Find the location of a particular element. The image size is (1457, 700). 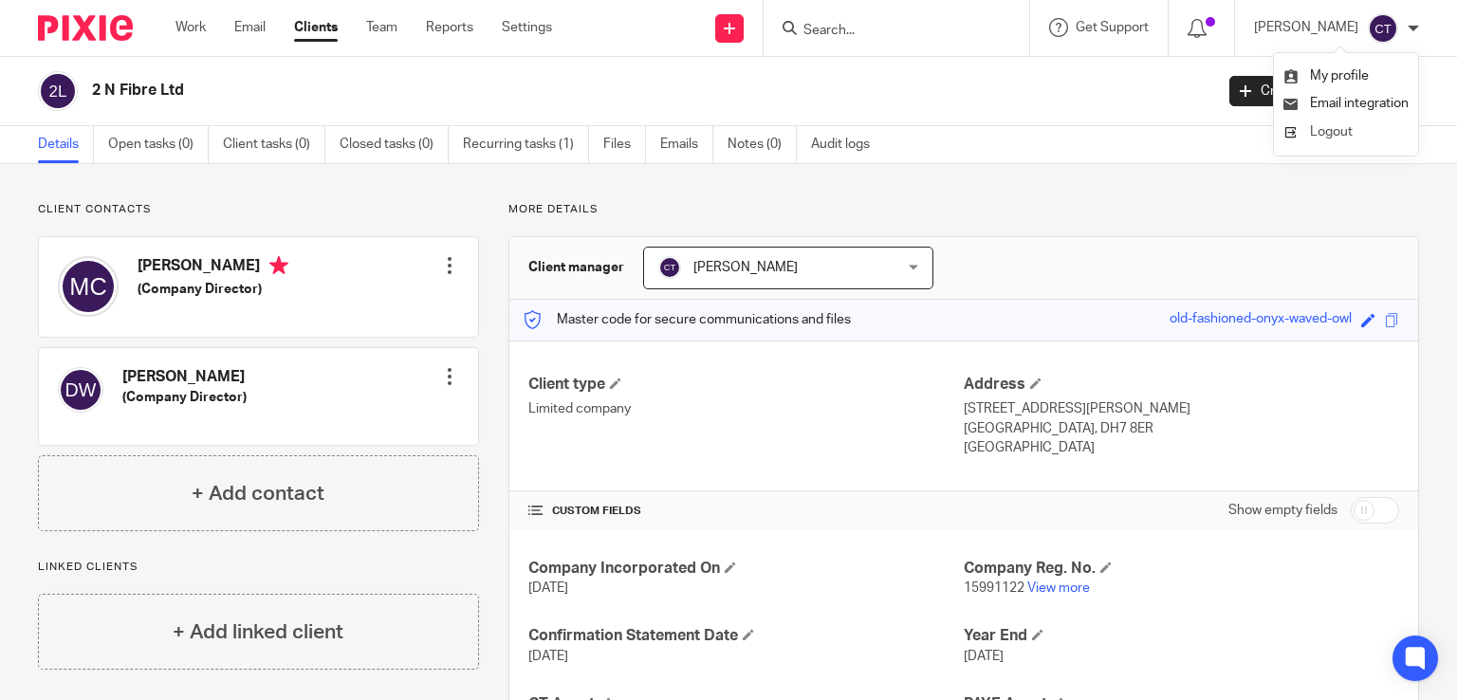

p: More details is located at coordinates (964, 210).